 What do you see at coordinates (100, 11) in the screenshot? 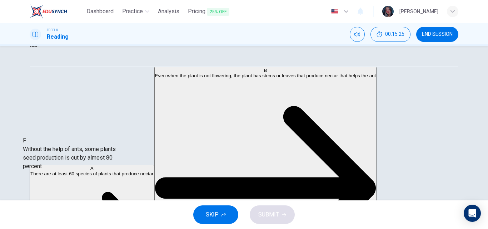
I see `a: Dashboard` at bounding box center [100, 11].